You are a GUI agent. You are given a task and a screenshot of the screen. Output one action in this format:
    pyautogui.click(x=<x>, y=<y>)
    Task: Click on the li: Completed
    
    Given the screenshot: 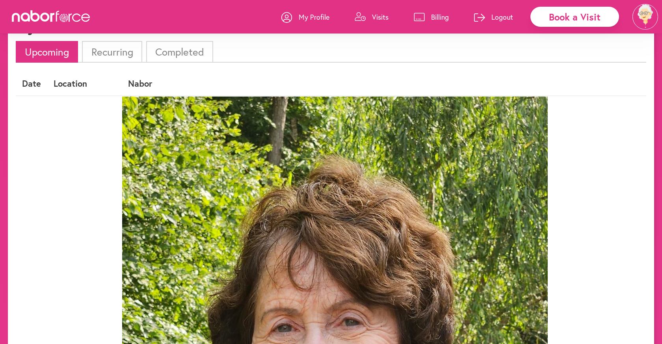 What is the action you would take?
    pyautogui.click(x=180, y=52)
    